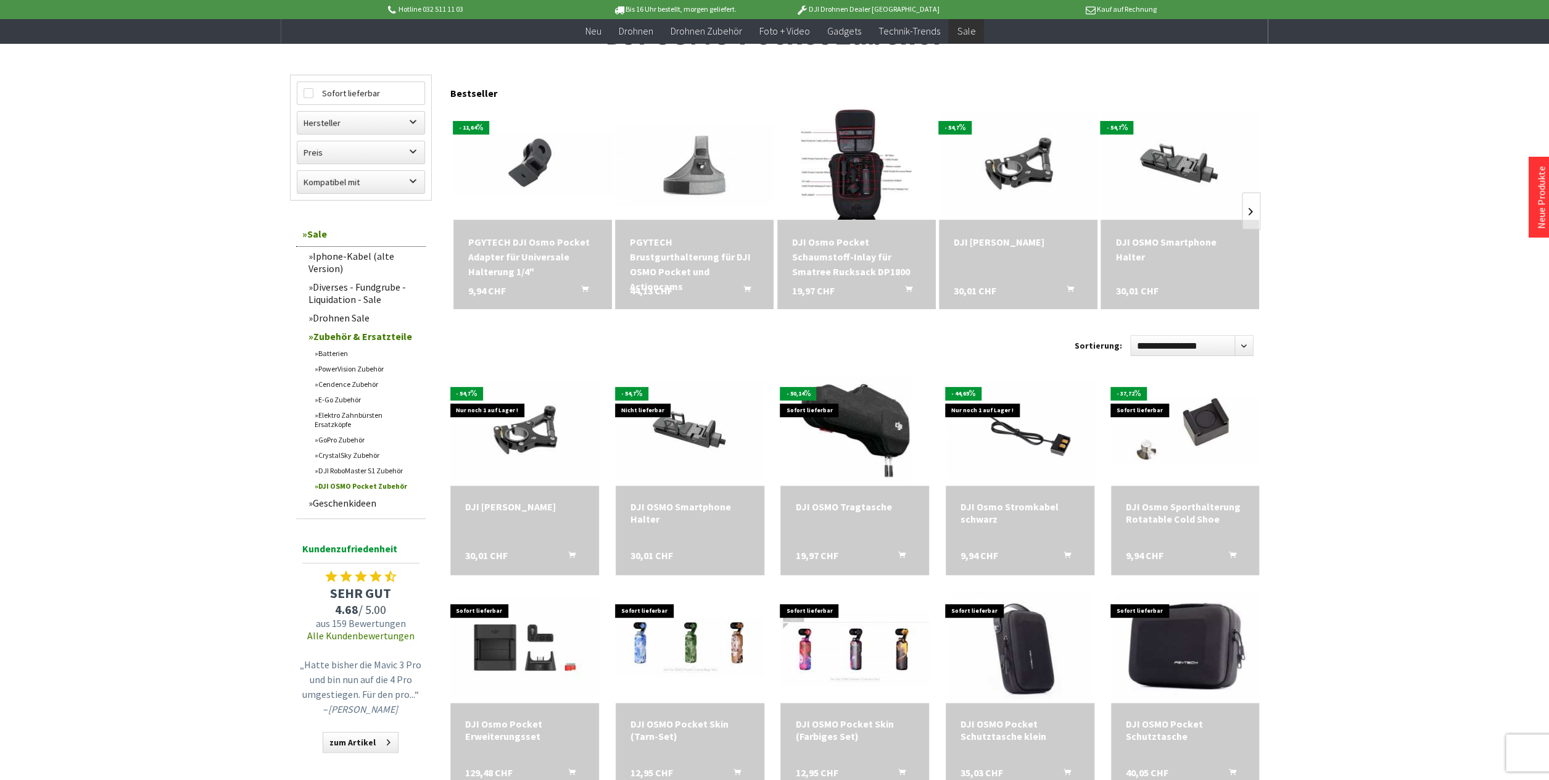  I want to click on a: DJI OSMO Pocket Zubehör, so click(367, 485).